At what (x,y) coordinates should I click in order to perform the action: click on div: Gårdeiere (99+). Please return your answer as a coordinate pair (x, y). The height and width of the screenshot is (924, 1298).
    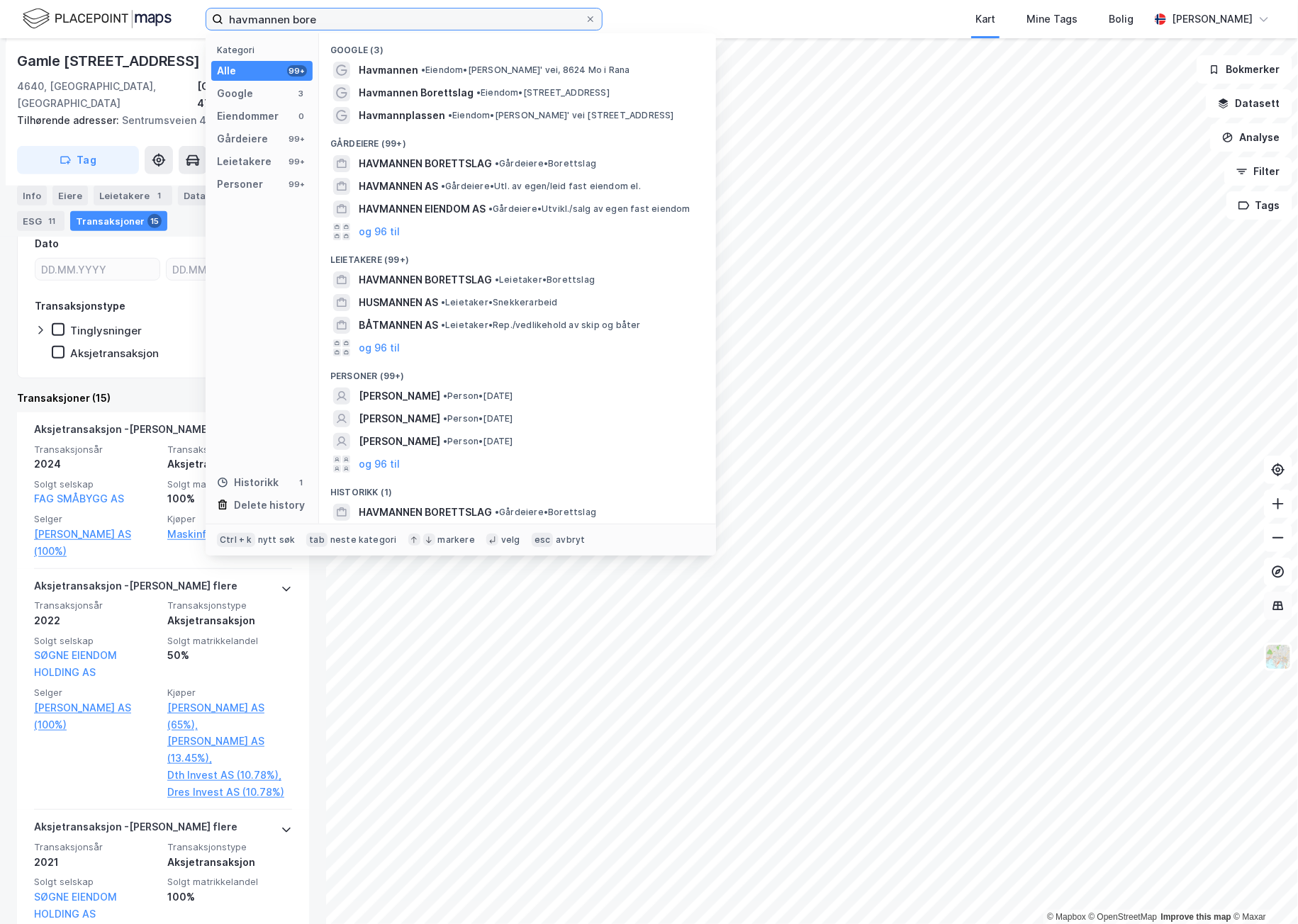
    Looking at the image, I should click on (517, 140).